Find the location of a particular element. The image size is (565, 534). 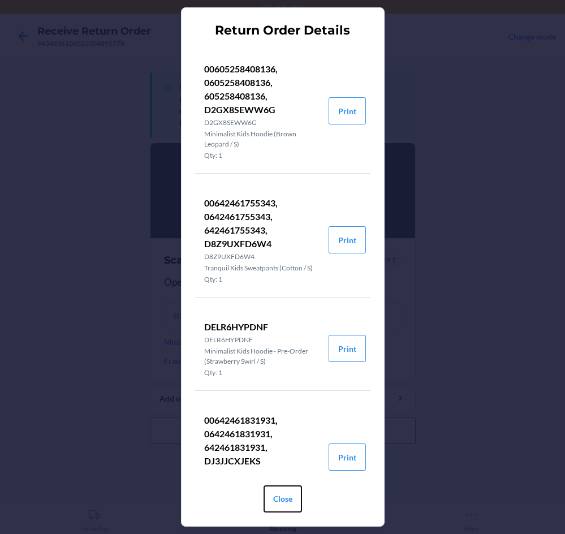

p: Minimalist Kids Hoodie (Brown Leopard / S) is located at coordinates (262, 139).